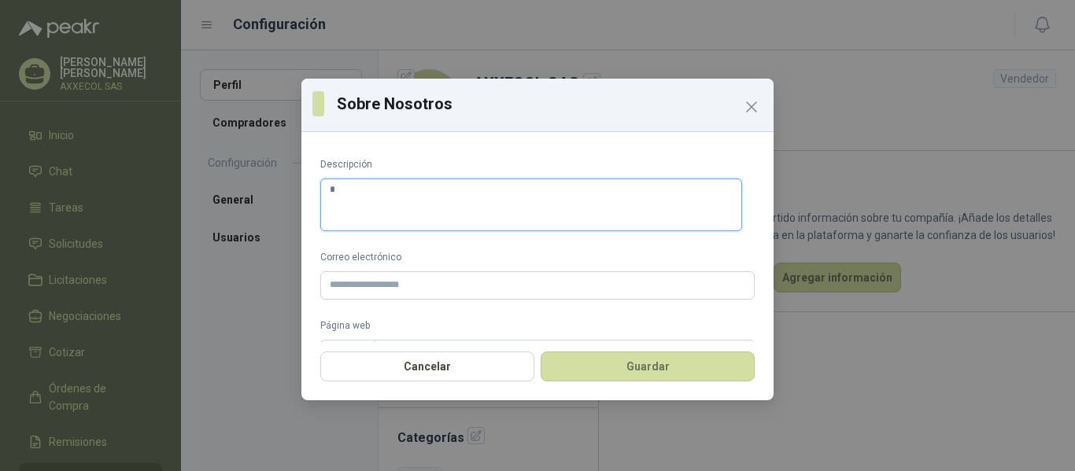 The width and height of the screenshot is (1075, 471). I want to click on label: Correo electrónico, so click(537, 257).